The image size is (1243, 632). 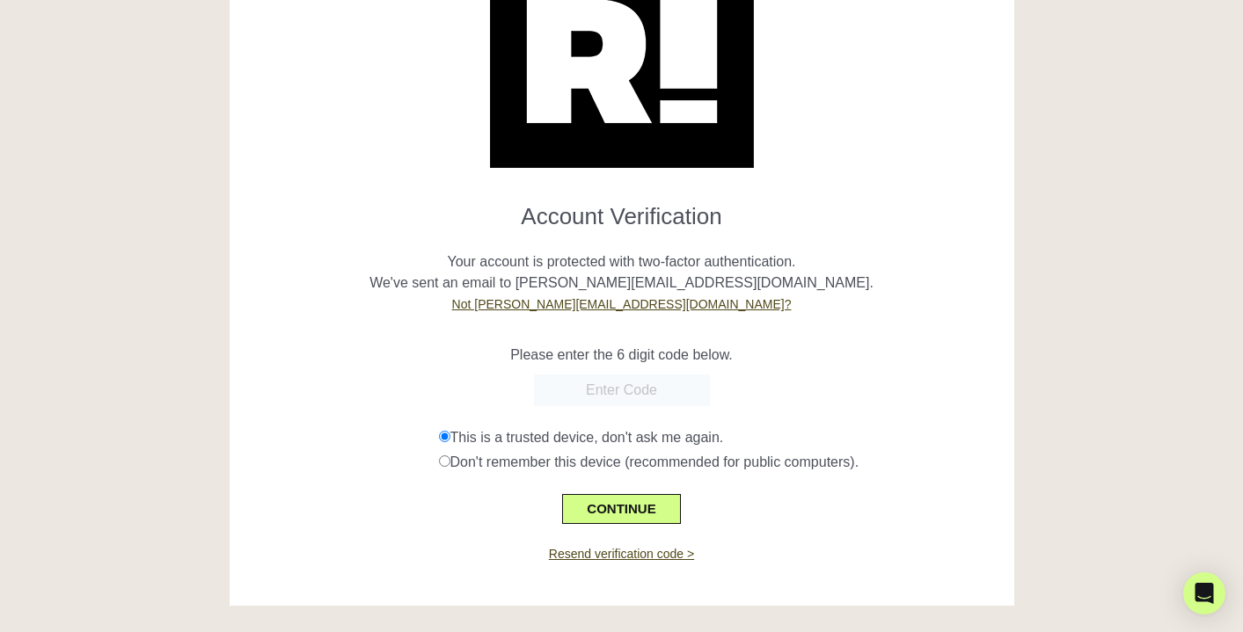 What do you see at coordinates (1204, 594) in the screenshot?
I see `div: Open Intercom Messenger` at bounding box center [1204, 594].